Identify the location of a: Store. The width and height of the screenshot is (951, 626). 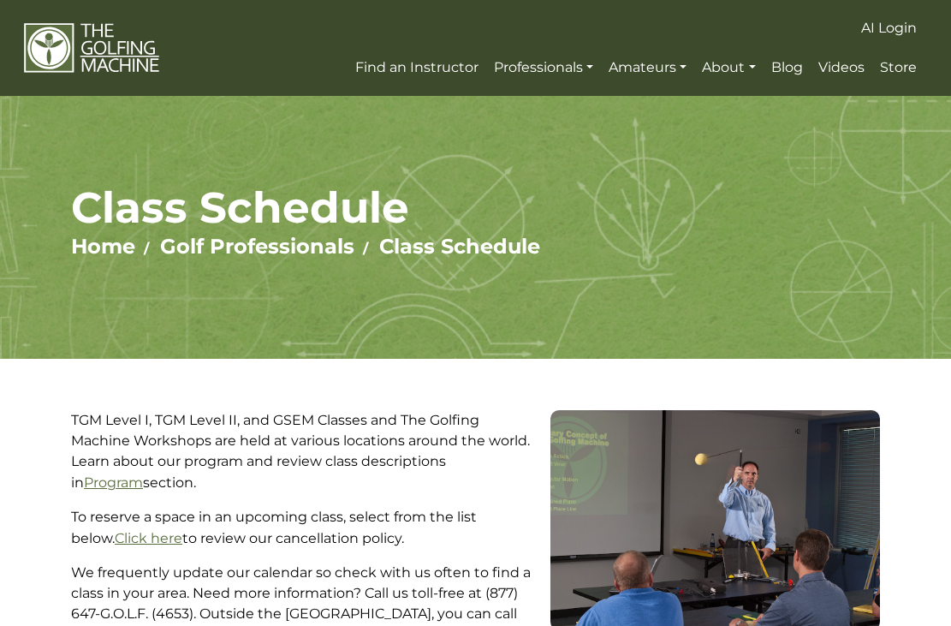
(898, 68).